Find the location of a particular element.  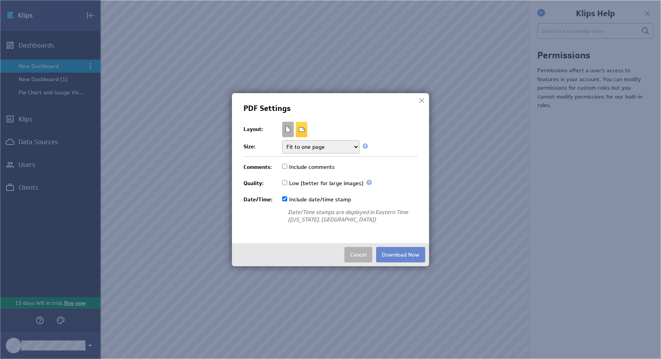

label: Layout: is located at coordinates (263, 129).